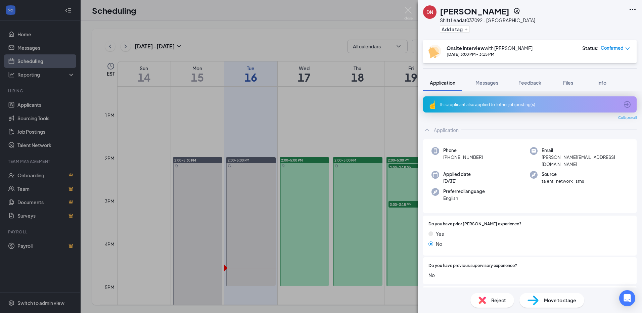  Describe the element at coordinates (499, 300) in the screenshot. I see `span: Reject` at that location.